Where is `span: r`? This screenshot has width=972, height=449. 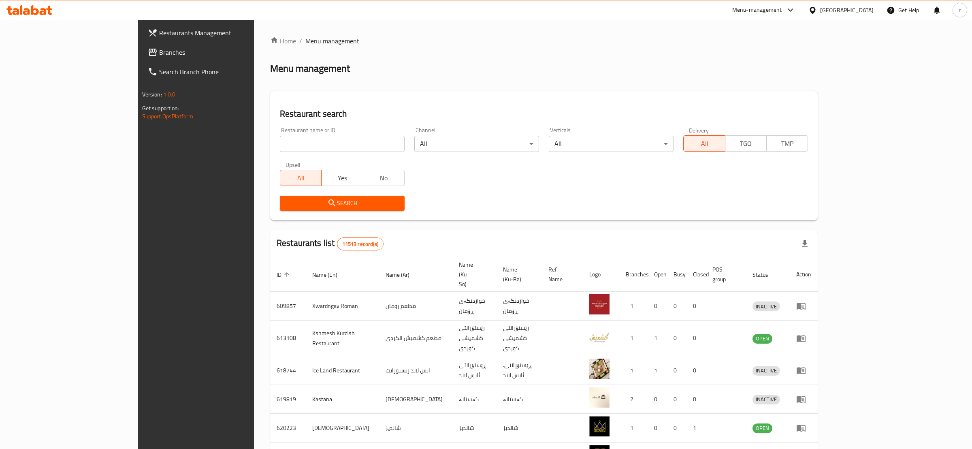
span: r is located at coordinates (959, 10).